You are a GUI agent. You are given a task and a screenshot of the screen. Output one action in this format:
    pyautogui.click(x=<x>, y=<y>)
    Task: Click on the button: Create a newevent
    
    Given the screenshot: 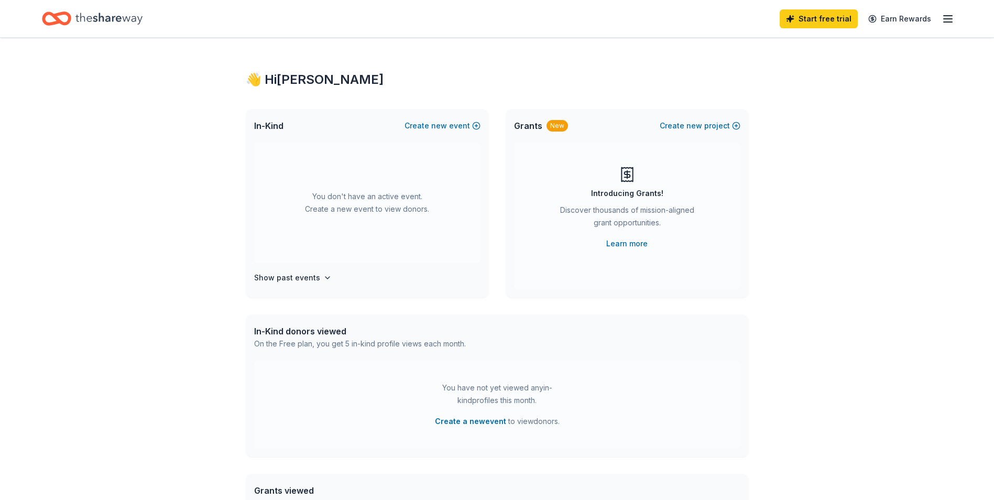 What is the action you would take?
    pyautogui.click(x=471, y=421)
    